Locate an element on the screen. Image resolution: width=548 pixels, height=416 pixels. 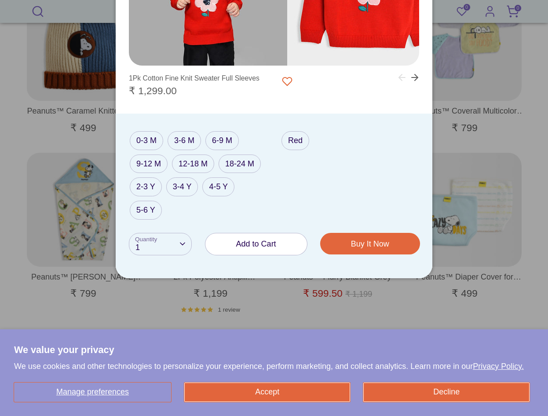
button: Add to Cart is located at coordinates (256, 244).